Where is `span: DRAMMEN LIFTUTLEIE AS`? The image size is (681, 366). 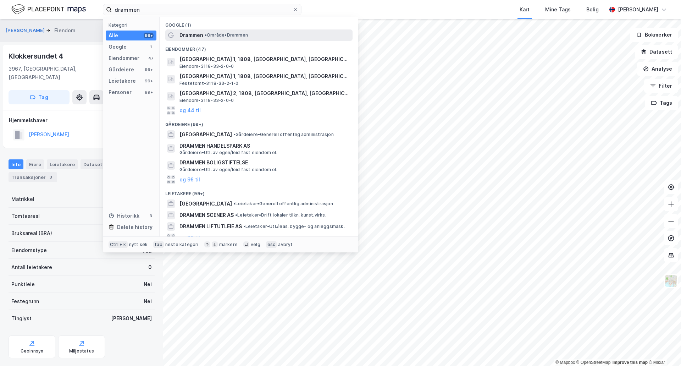
span: DRAMMEN LIFTUTLEIE AS is located at coordinates (211, 226).